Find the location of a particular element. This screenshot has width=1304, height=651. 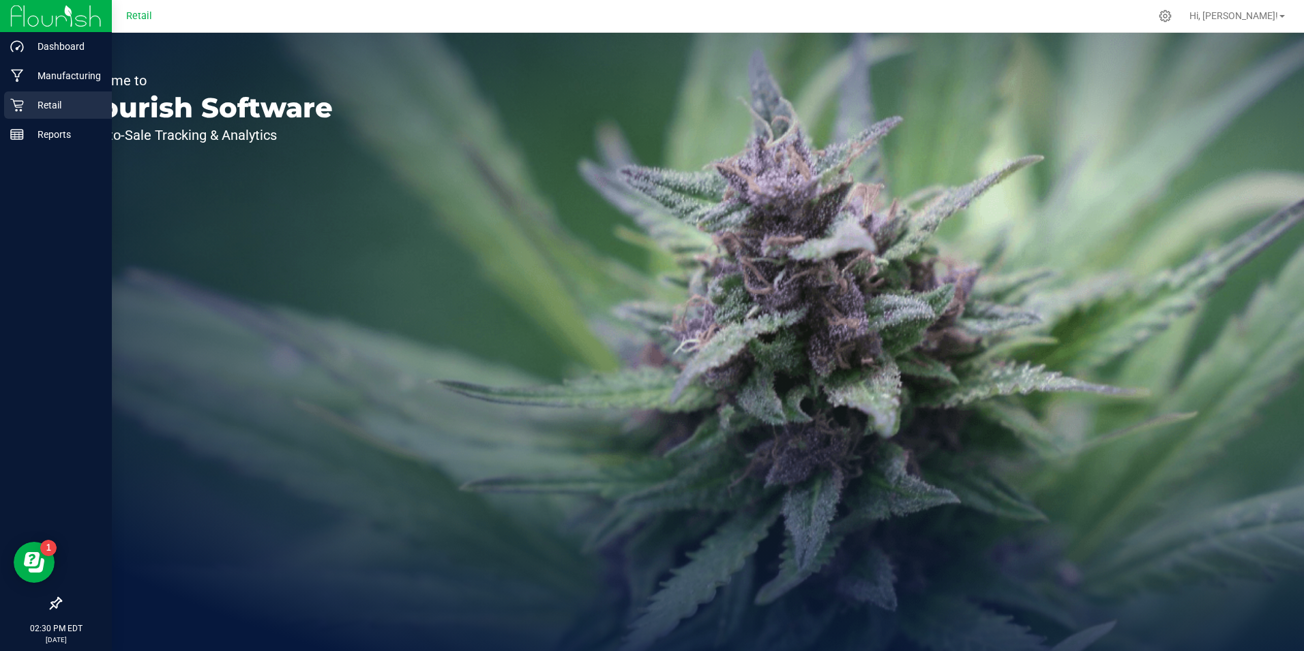

p: 02:30 PM EDT is located at coordinates (56, 628).